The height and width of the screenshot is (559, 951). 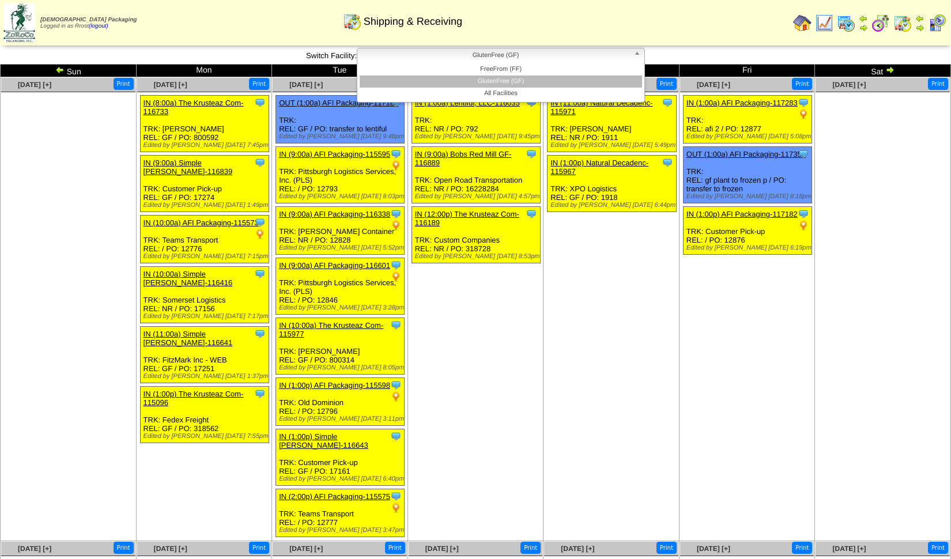 What do you see at coordinates (476, 175) in the screenshot?
I see `div: TRK: Open Road Transportation REL: NR / PO: 16228284` at bounding box center [476, 175].